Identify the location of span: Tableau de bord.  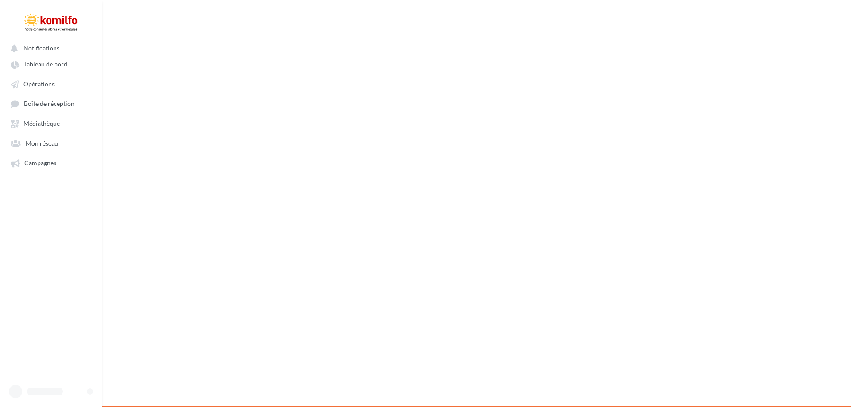
(46, 64).